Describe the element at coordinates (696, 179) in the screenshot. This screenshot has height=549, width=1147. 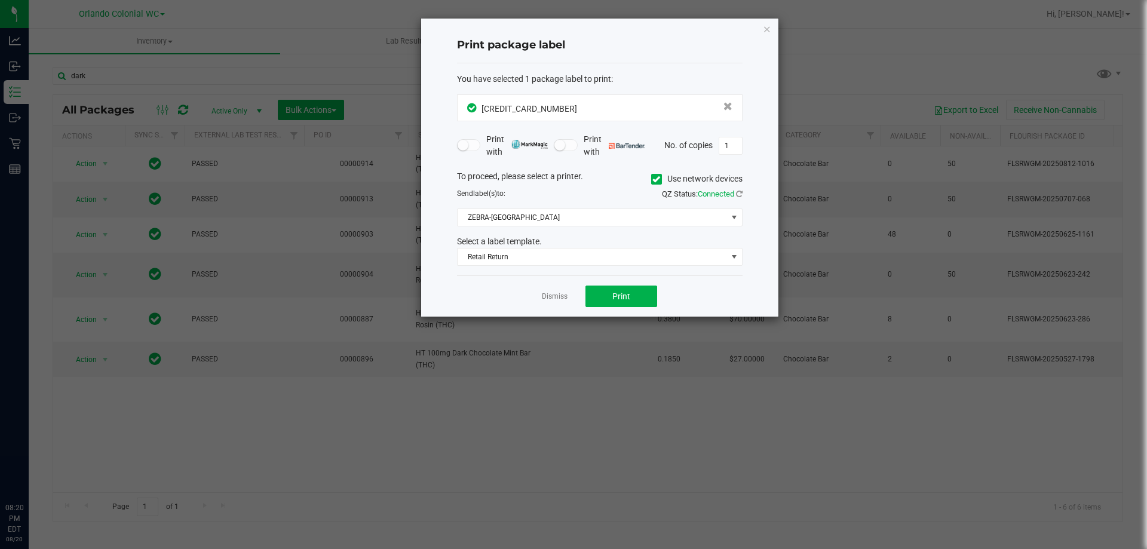
I see `label: Use network devices` at that location.